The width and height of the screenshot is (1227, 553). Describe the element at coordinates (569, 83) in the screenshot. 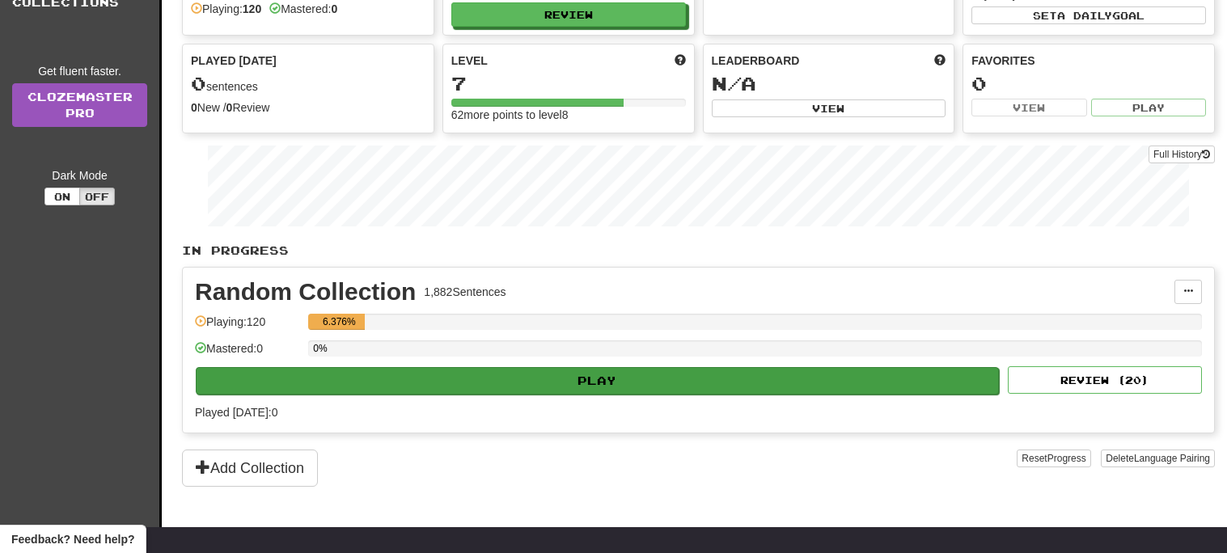

I see `div: 7` at that location.